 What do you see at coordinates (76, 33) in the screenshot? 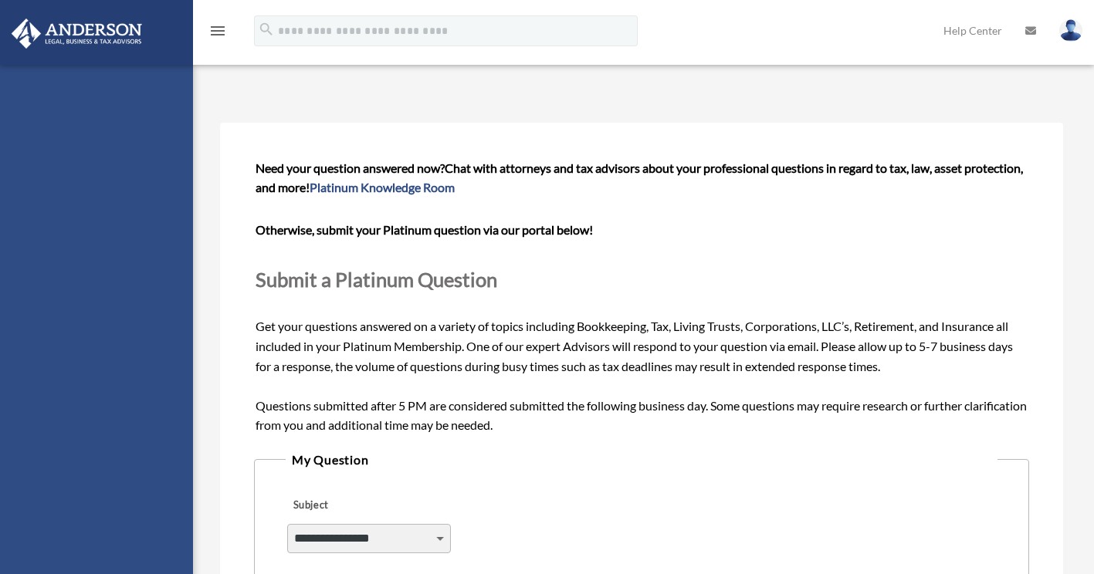
I see `img: Anderson Advisors Platinum Portal` at bounding box center [76, 33].